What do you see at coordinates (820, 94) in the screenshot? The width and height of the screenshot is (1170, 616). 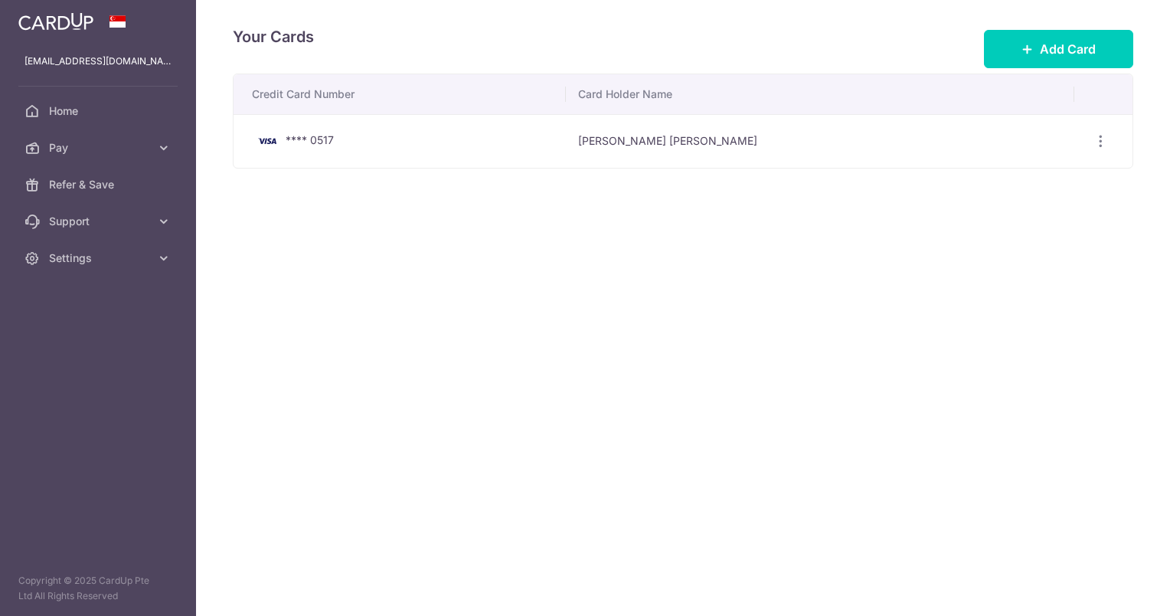 I see `th: Card Holder Name` at bounding box center [820, 94].